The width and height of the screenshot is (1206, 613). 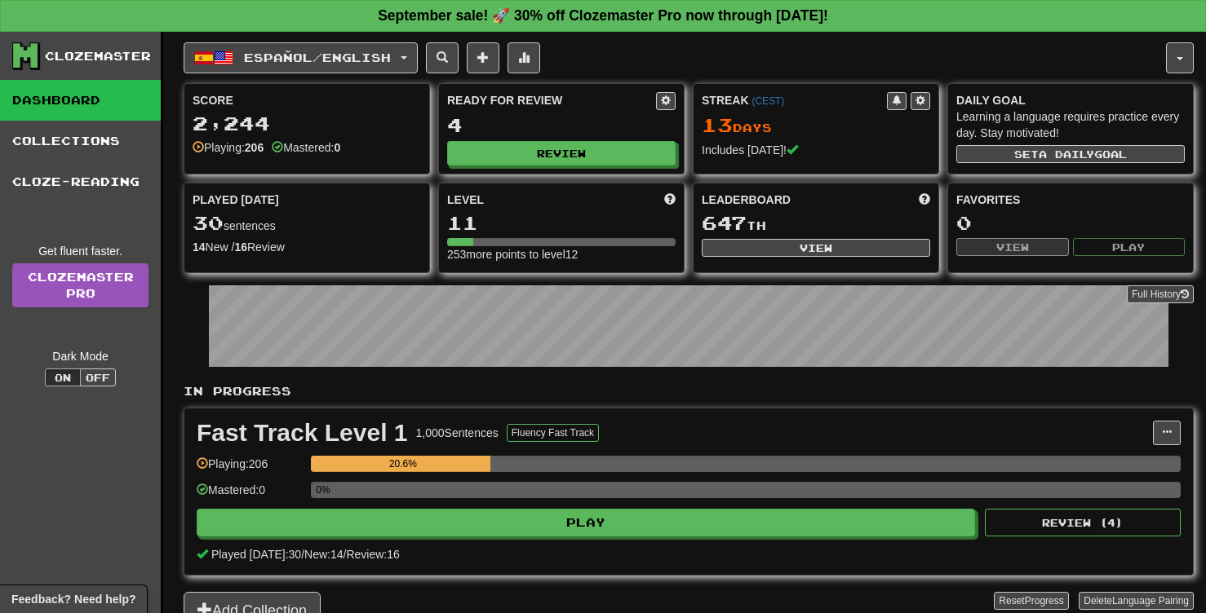 What do you see at coordinates (1066, 154) in the screenshot?
I see `span: a daily` at bounding box center [1066, 154].